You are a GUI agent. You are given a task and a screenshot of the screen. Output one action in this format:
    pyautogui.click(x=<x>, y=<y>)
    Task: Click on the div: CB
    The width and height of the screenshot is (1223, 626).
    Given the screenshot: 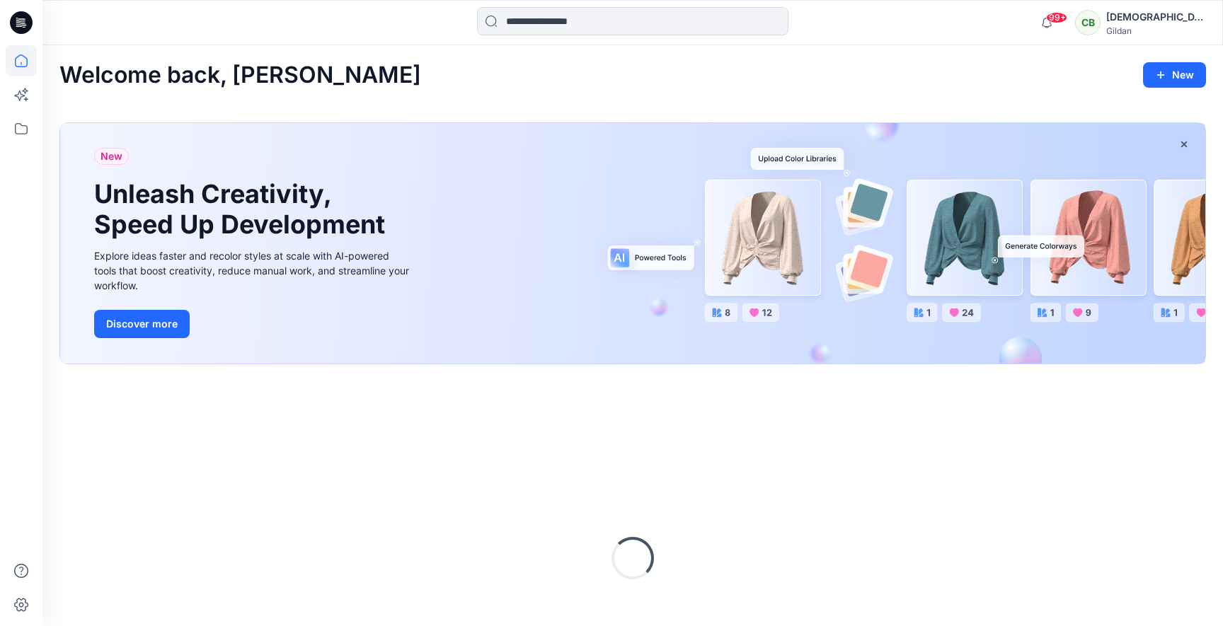 What is the action you would take?
    pyautogui.click(x=1088, y=23)
    